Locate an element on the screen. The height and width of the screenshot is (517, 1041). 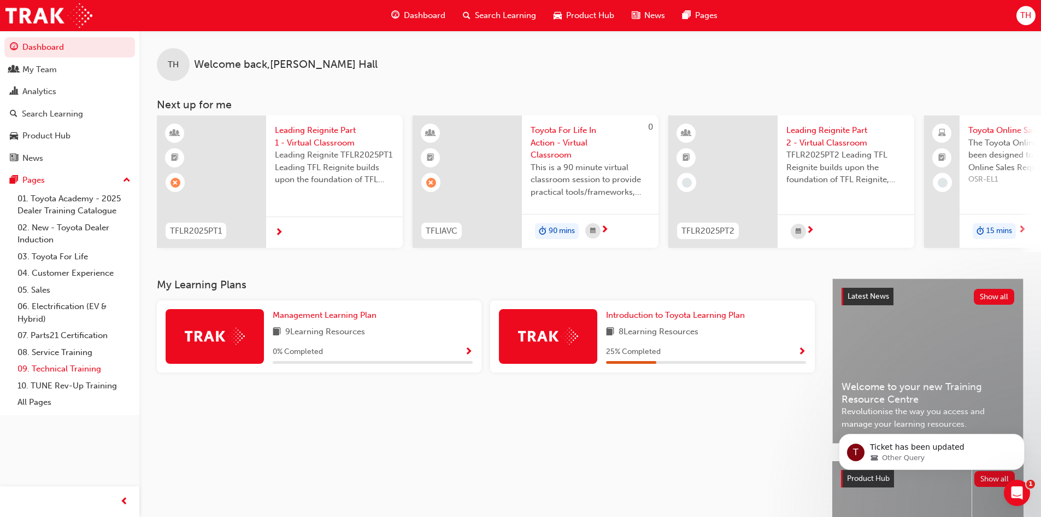
span: Leading Reignite TFLR2025PT1 Leading TFL Reignite builds upon the foundation of TFL Reignite, rea... is located at coordinates (335, 167).